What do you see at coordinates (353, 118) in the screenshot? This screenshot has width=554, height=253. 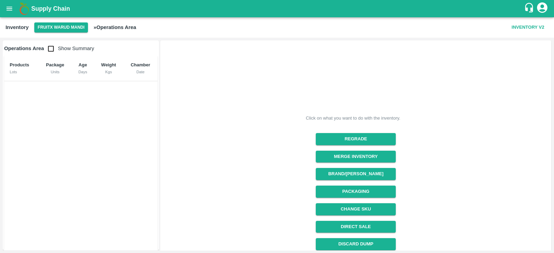 I see `div: Click on what you want to do with the inventory.` at bounding box center [353, 118].